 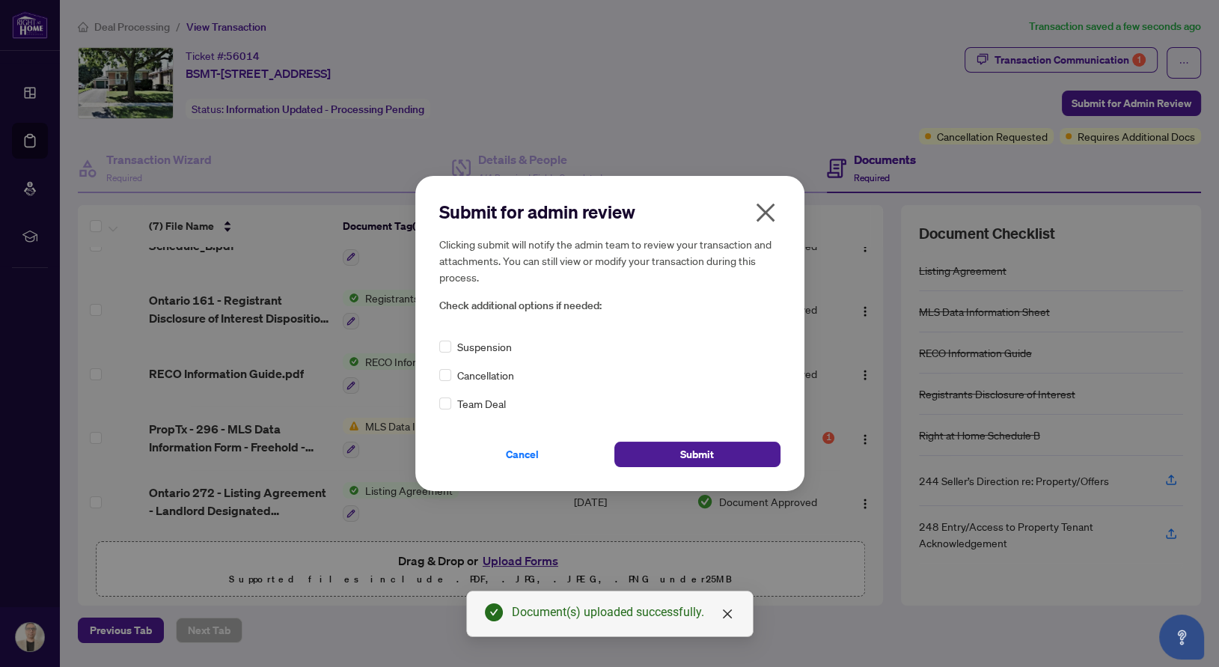 I want to click on span: Submit, so click(x=697, y=454).